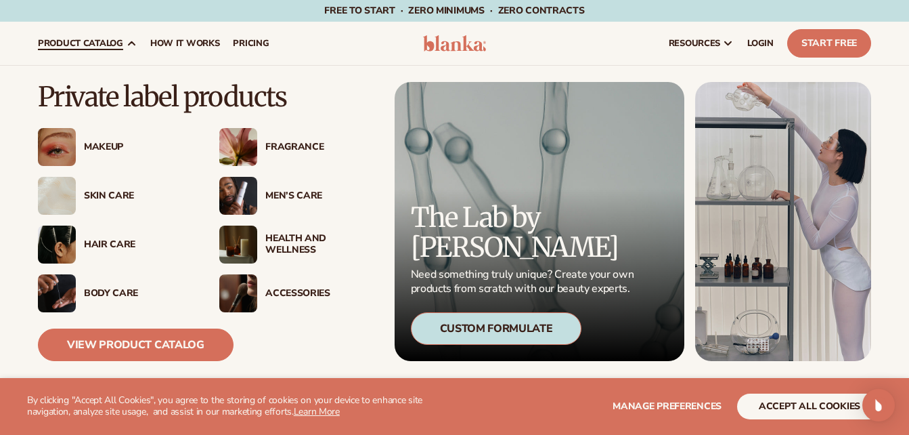 The image size is (909, 435). What do you see at coordinates (81, 43) in the screenshot?
I see `span: product catalog` at bounding box center [81, 43].